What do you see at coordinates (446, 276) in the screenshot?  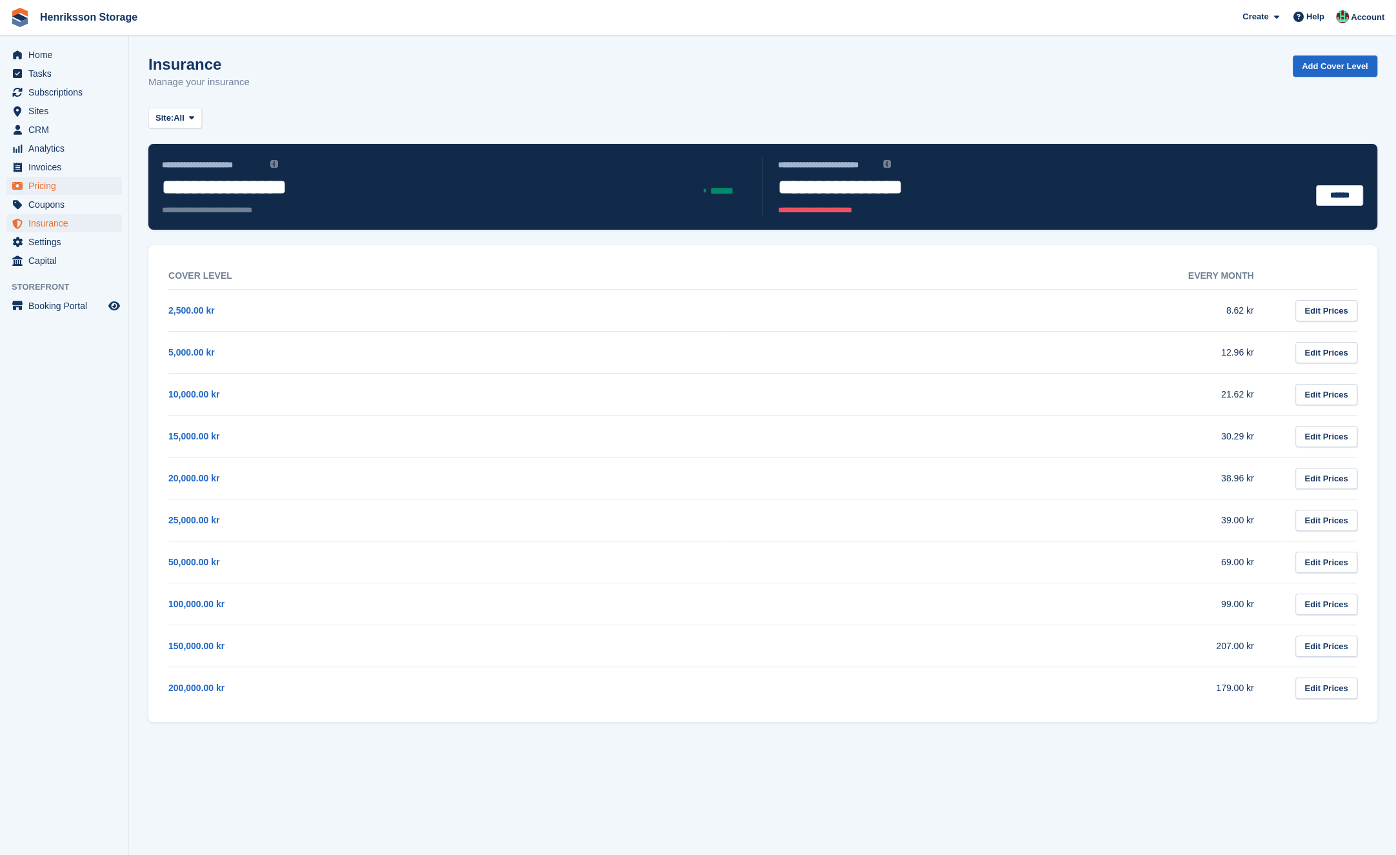 I see `th: Cover Level` at bounding box center [446, 276].